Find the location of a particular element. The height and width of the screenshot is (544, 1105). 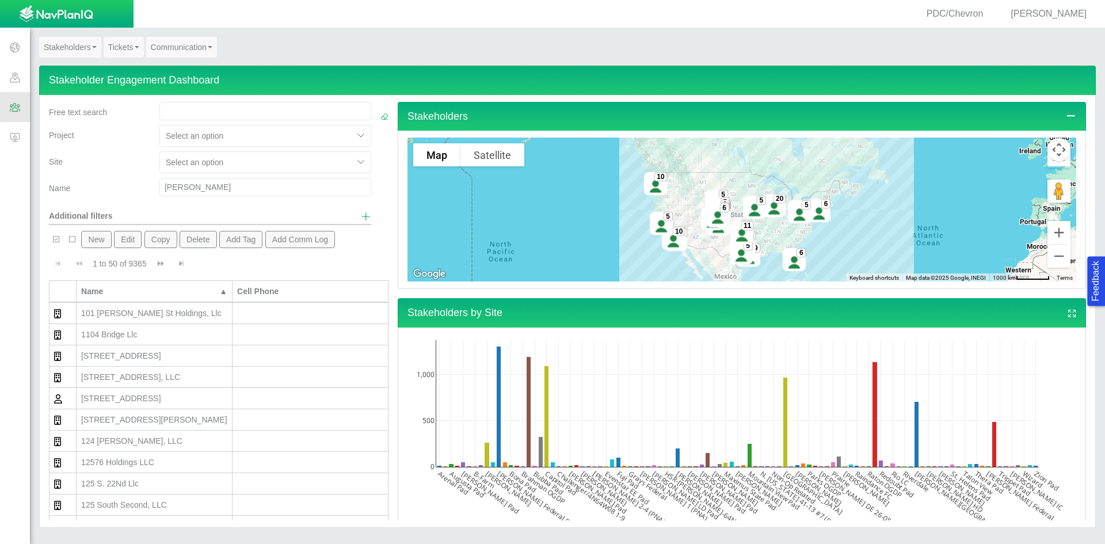

a: View full screen is located at coordinates (1072, 314).